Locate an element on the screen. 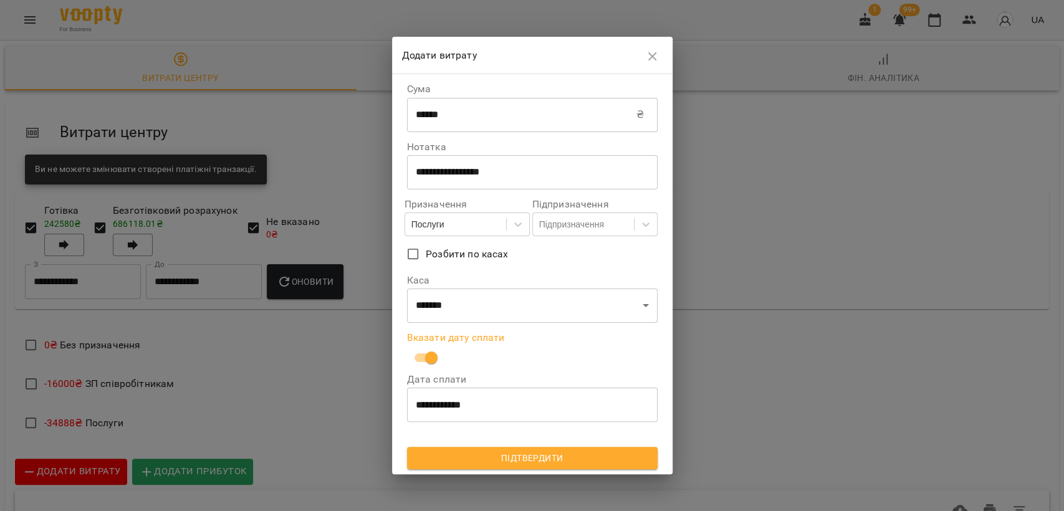 This screenshot has height=511, width=1064. label: Сума is located at coordinates (532, 89).